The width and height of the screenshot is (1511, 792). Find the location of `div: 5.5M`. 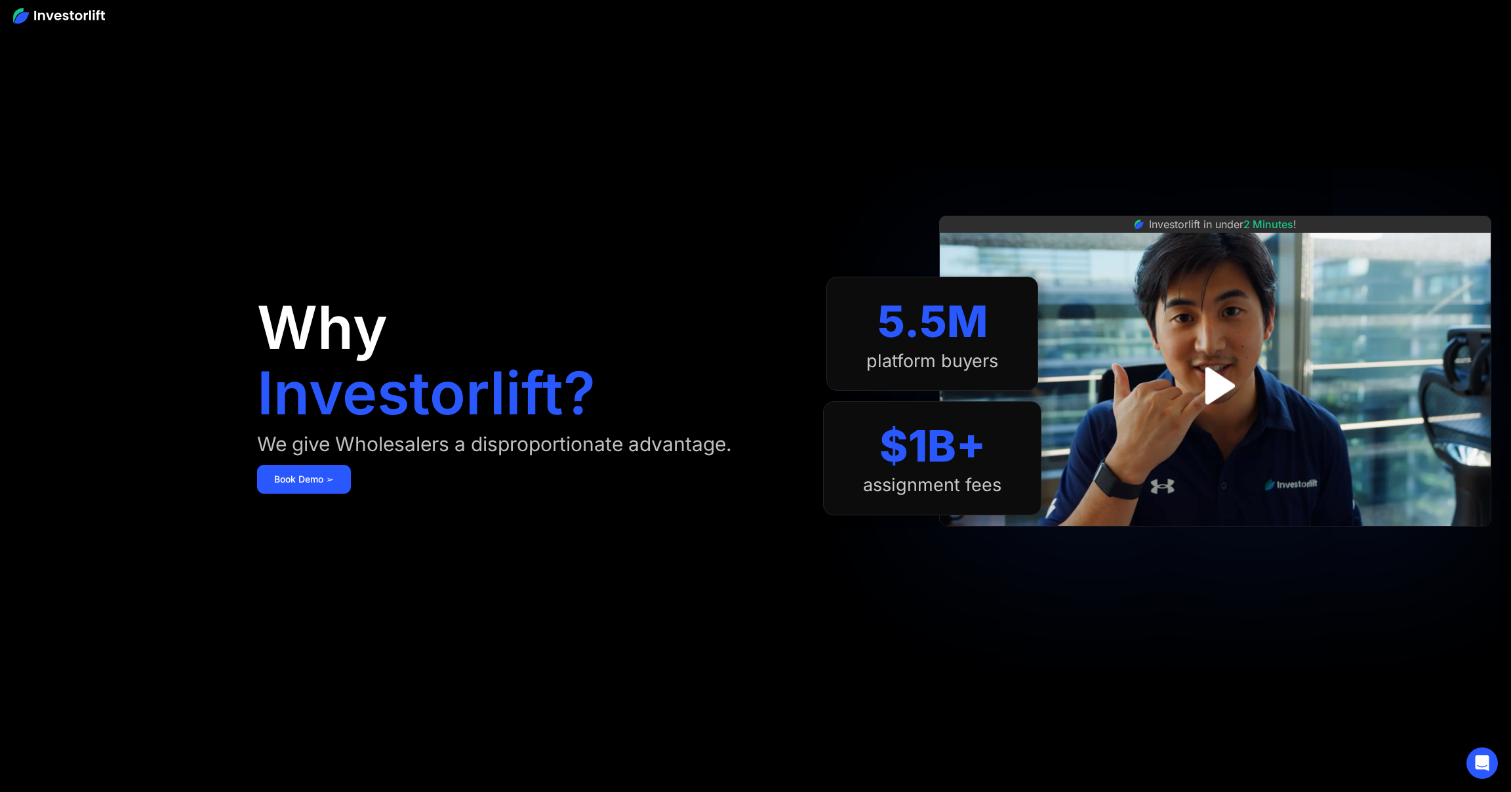

div: 5.5M is located at coordinates (932, 321).